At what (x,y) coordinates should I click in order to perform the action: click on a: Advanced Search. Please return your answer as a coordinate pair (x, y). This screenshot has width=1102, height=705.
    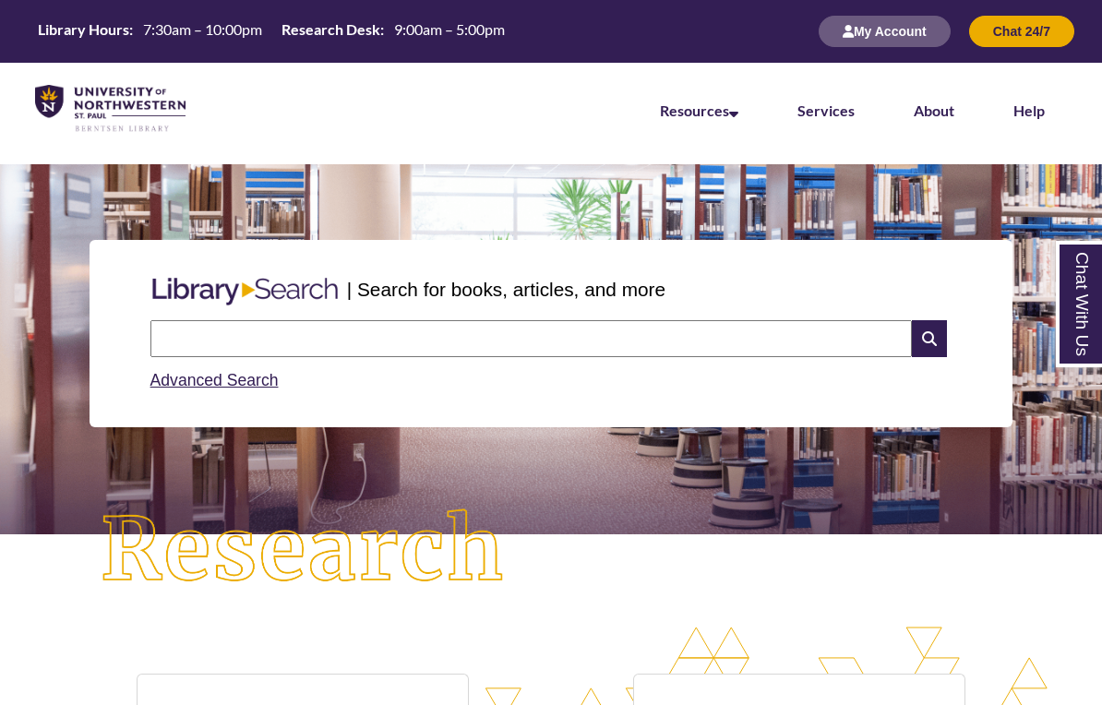
    Looking at the image, I should click on (214, 380).